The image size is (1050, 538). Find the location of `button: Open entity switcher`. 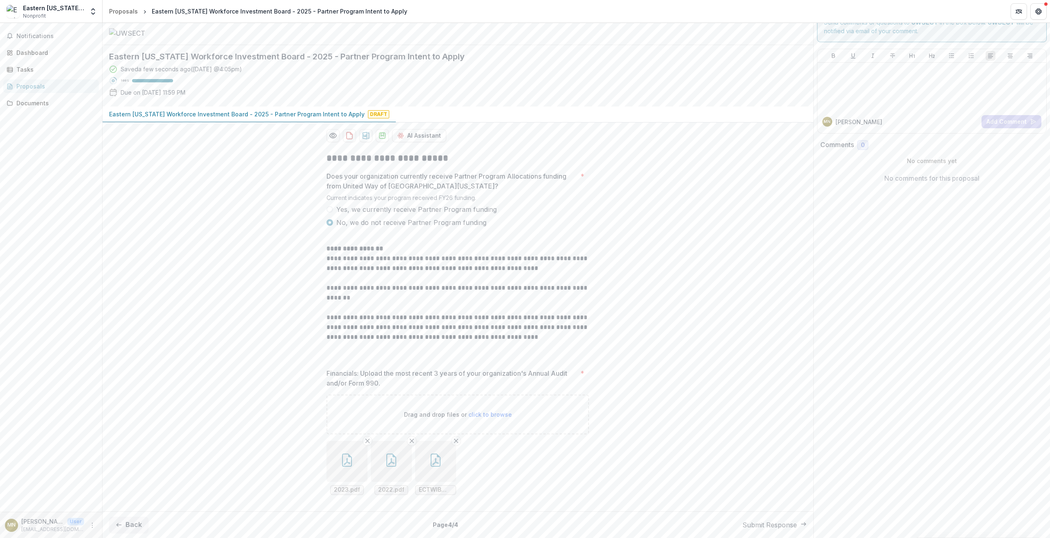

button: Open entity switcher is located at coordinates (93, 11).